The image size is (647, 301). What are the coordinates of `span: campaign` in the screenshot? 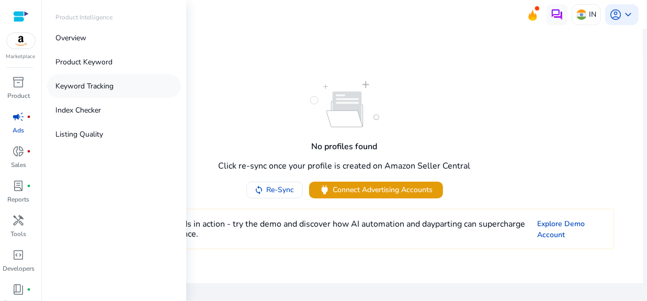 It's located at (19, 117).